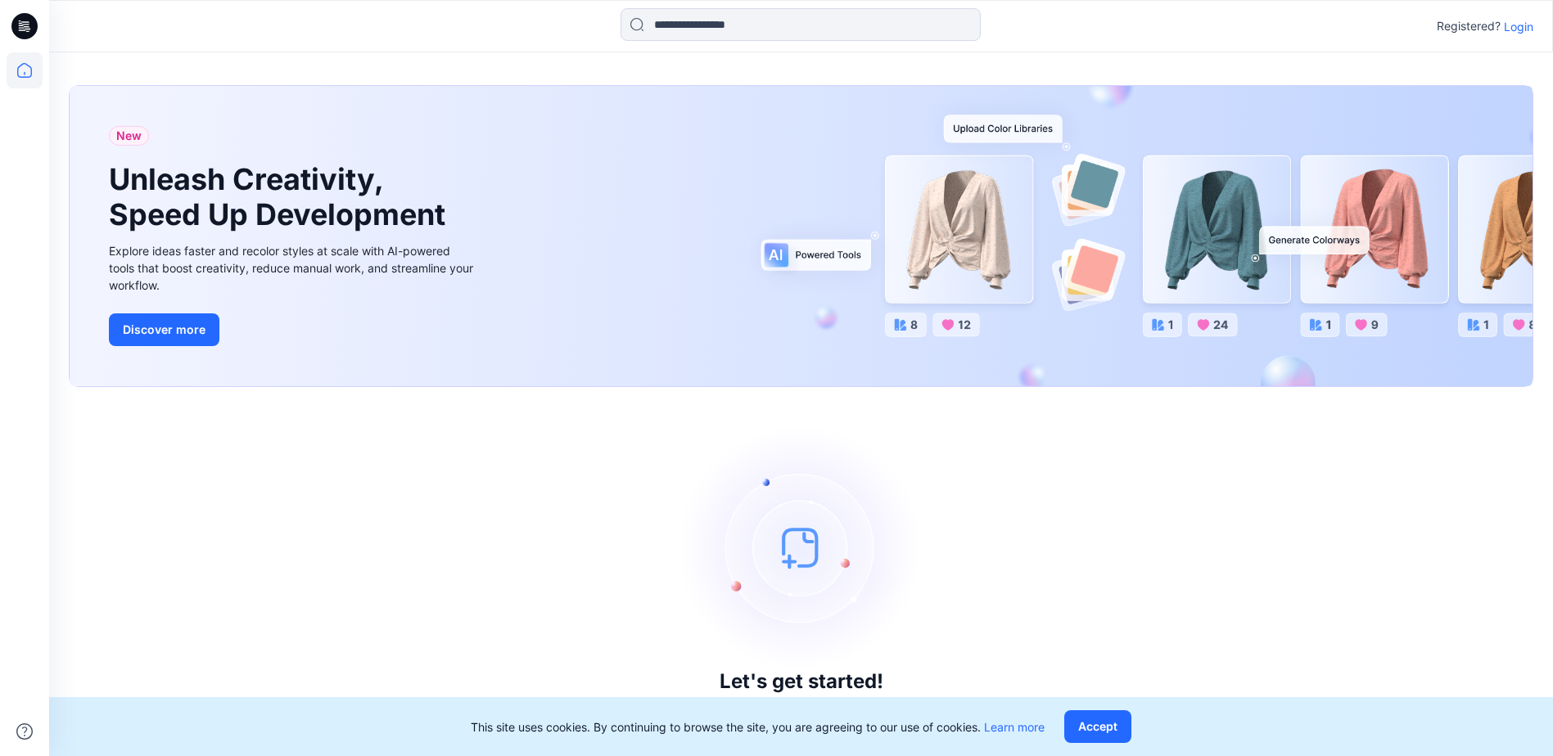 Image resolution: width=1553 pixels, height=756 pixels. What do you see at coordinates (1469, 26) in the screenshot?
I see `p: Registered?` at bounding box center [1469, 26].